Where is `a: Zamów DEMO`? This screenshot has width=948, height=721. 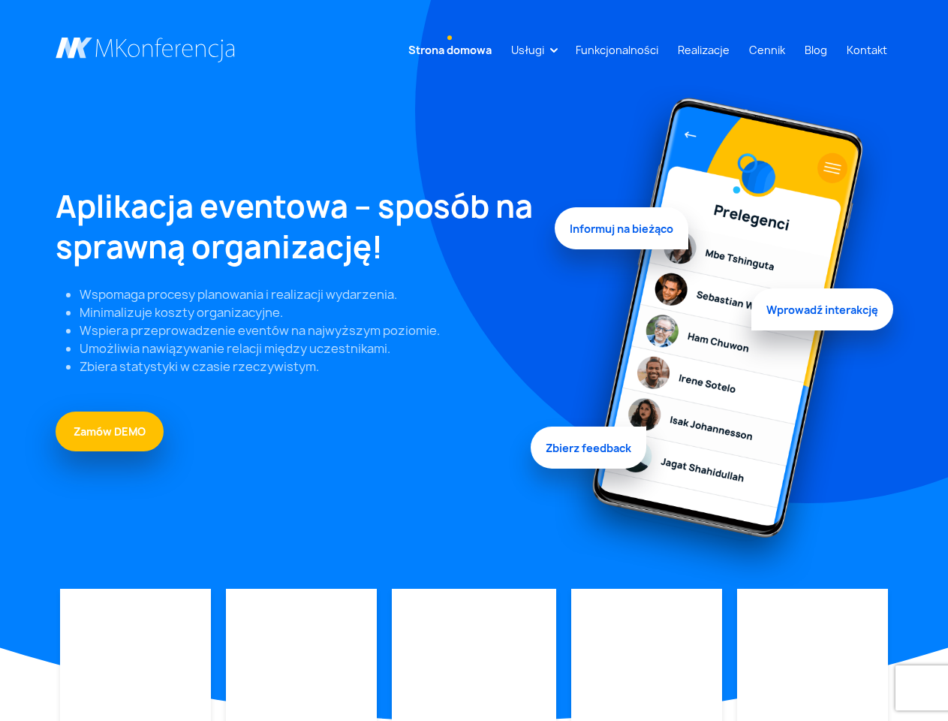 a: Zamów DEMO is located at coordinates (110, 431).